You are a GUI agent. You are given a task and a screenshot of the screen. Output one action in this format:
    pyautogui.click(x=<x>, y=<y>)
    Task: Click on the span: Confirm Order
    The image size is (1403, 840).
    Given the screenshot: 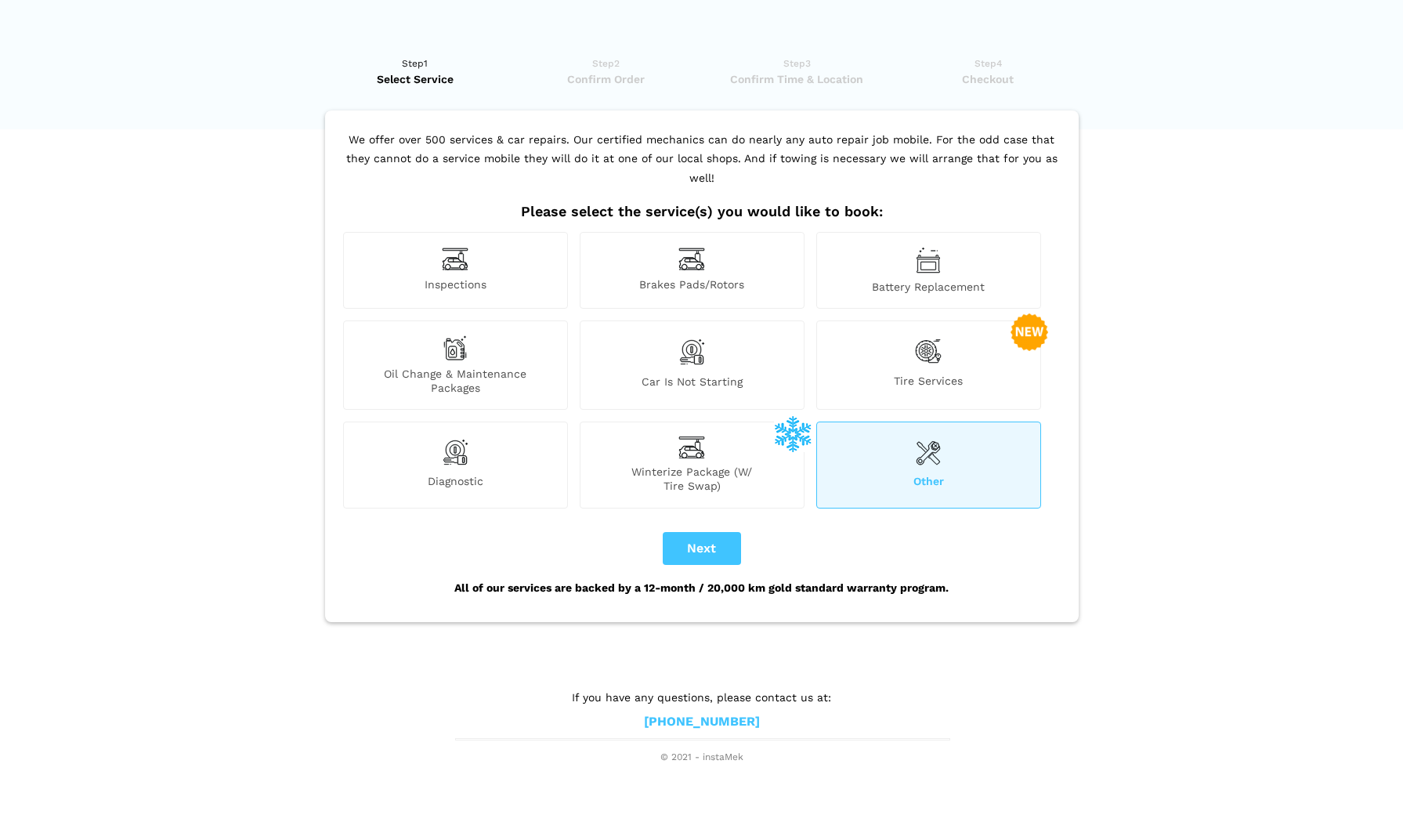 What is the action you would take?
    pyautogui.click(x=605, y=79)
    